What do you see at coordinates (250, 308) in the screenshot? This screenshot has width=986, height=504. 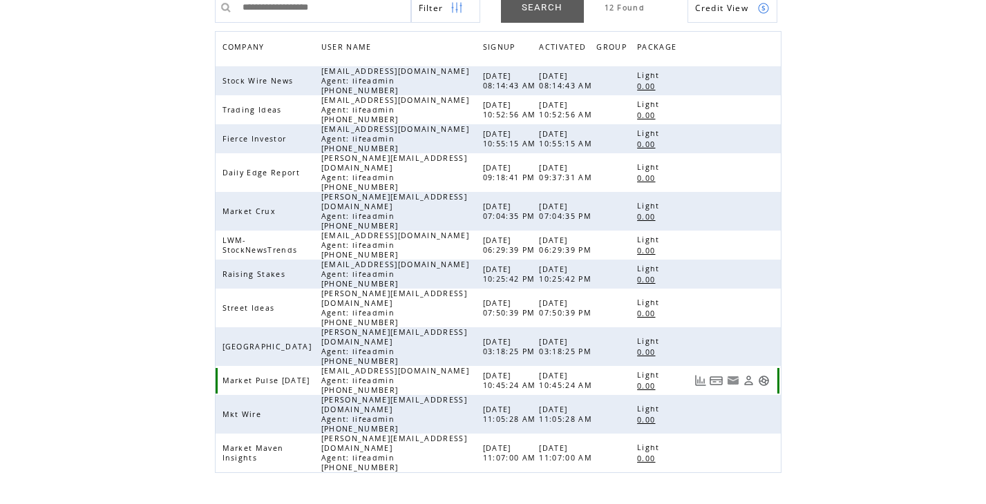 I see `span: Street Ideas` at bounding box center [250, 308].